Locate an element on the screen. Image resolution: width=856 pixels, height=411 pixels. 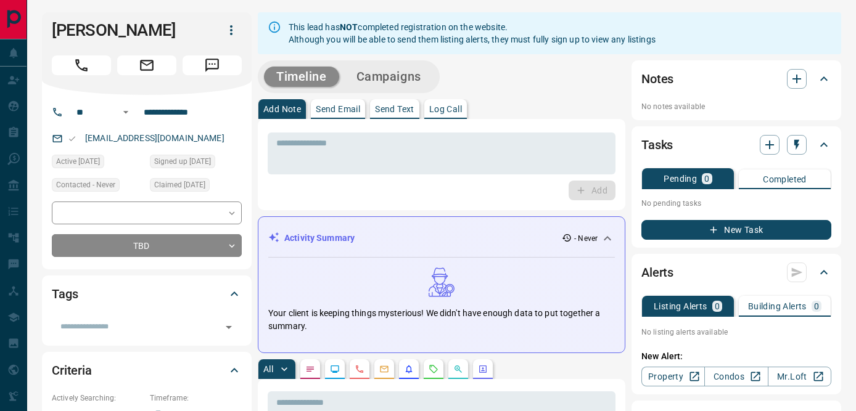
p: Actively Searching: is located at coordinates (97, 398).